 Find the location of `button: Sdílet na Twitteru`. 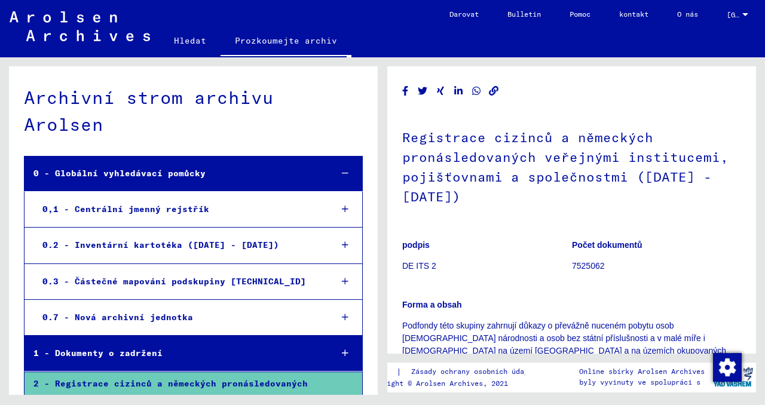

button: Sdílet na Twitteru is located at coordinates (423, 91).